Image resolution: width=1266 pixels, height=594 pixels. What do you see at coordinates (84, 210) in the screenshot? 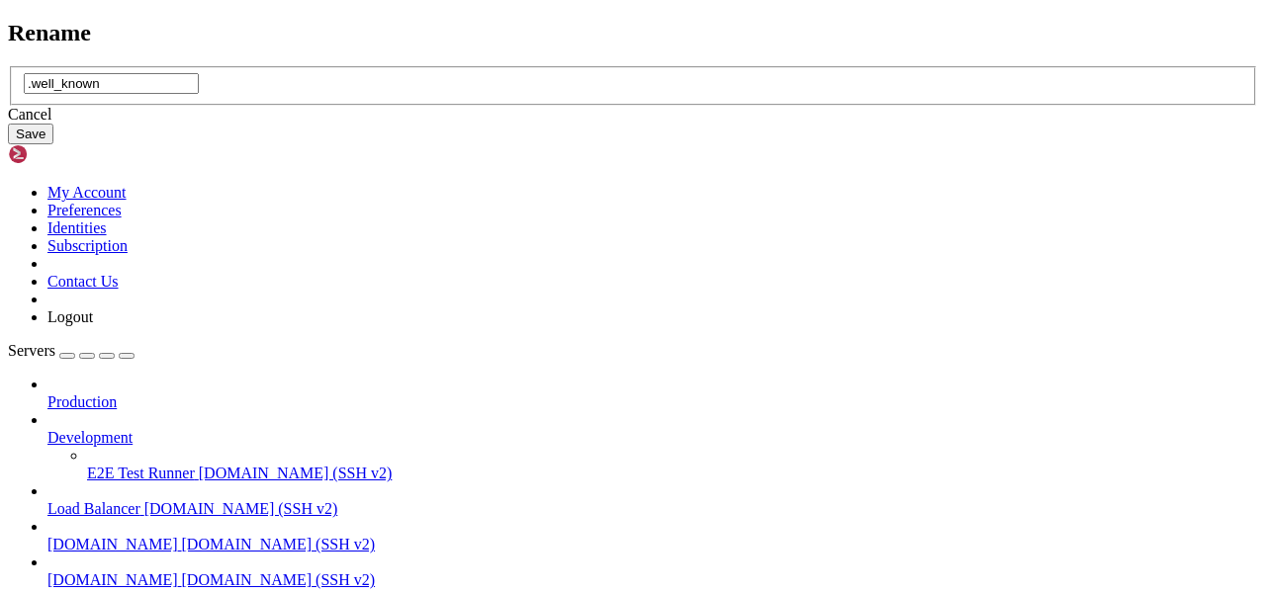
I see `a: Preferences` at bounding box center [84, 210].